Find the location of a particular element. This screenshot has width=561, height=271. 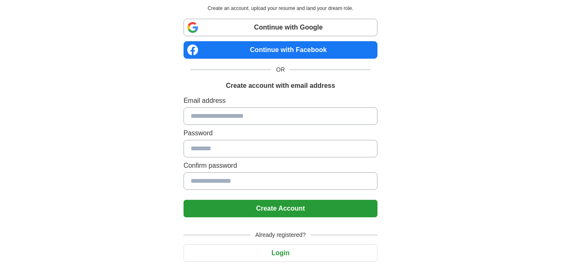

p: Create an account, upload your resume and land your dream role. is located at coordinates (281, 8).